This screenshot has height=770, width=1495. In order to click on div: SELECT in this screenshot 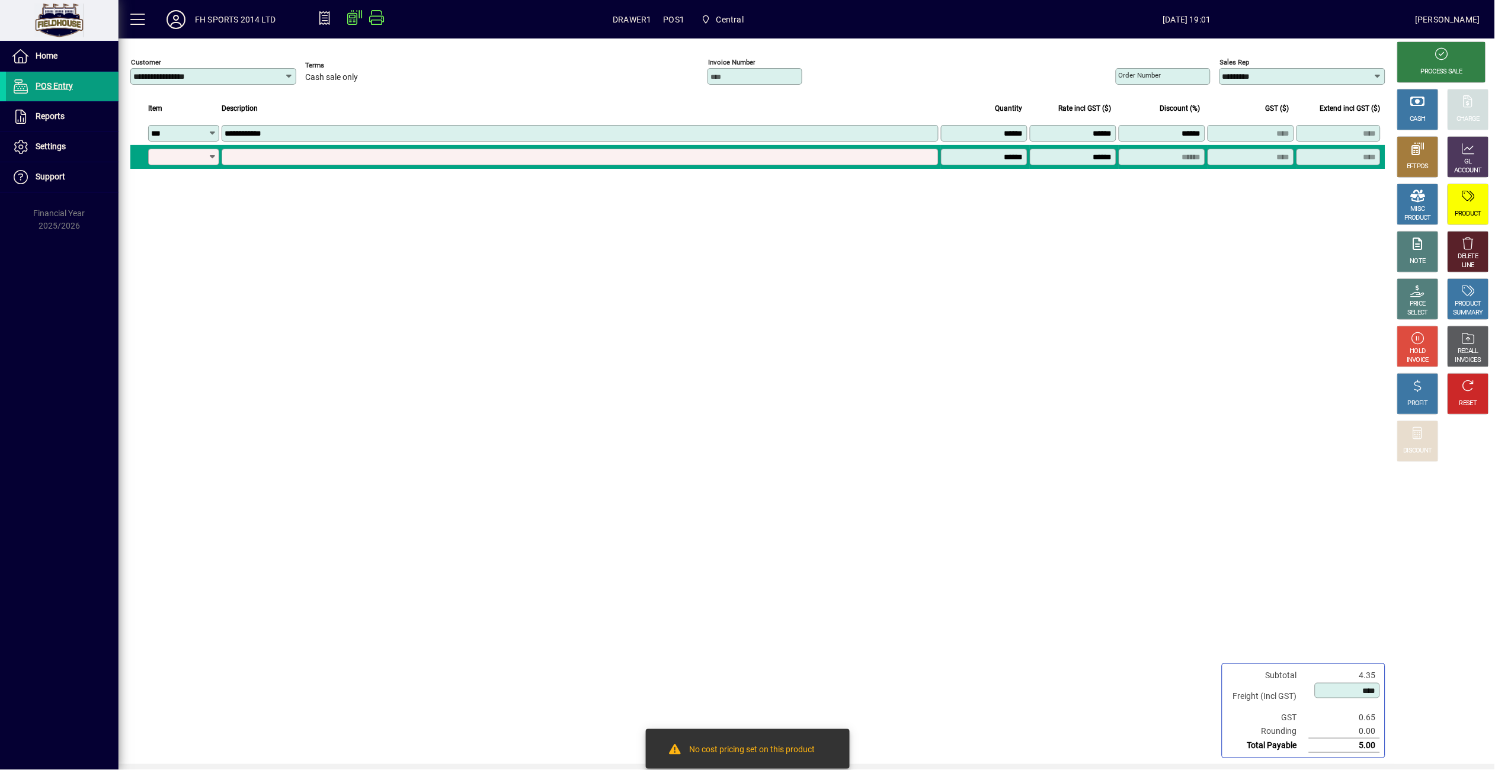, I will do `click(1418, 313)`.